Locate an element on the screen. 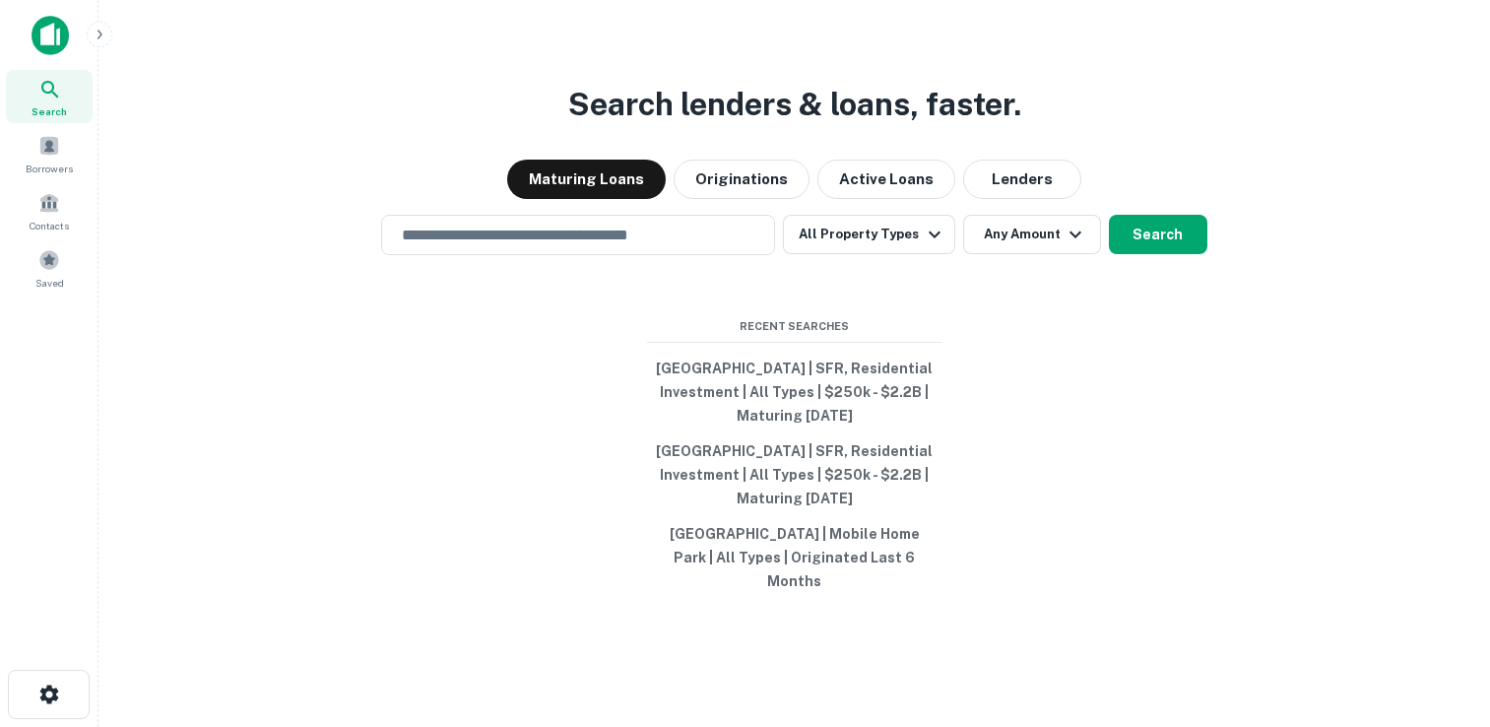 This screenshot has width=1490, height=727. button: Lenders is located at coordinates (1022, 179).